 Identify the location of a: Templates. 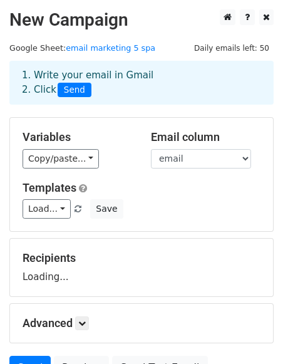
(49, 187).